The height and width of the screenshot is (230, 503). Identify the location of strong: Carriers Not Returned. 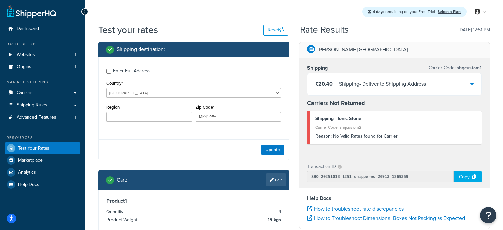
(336, 103).